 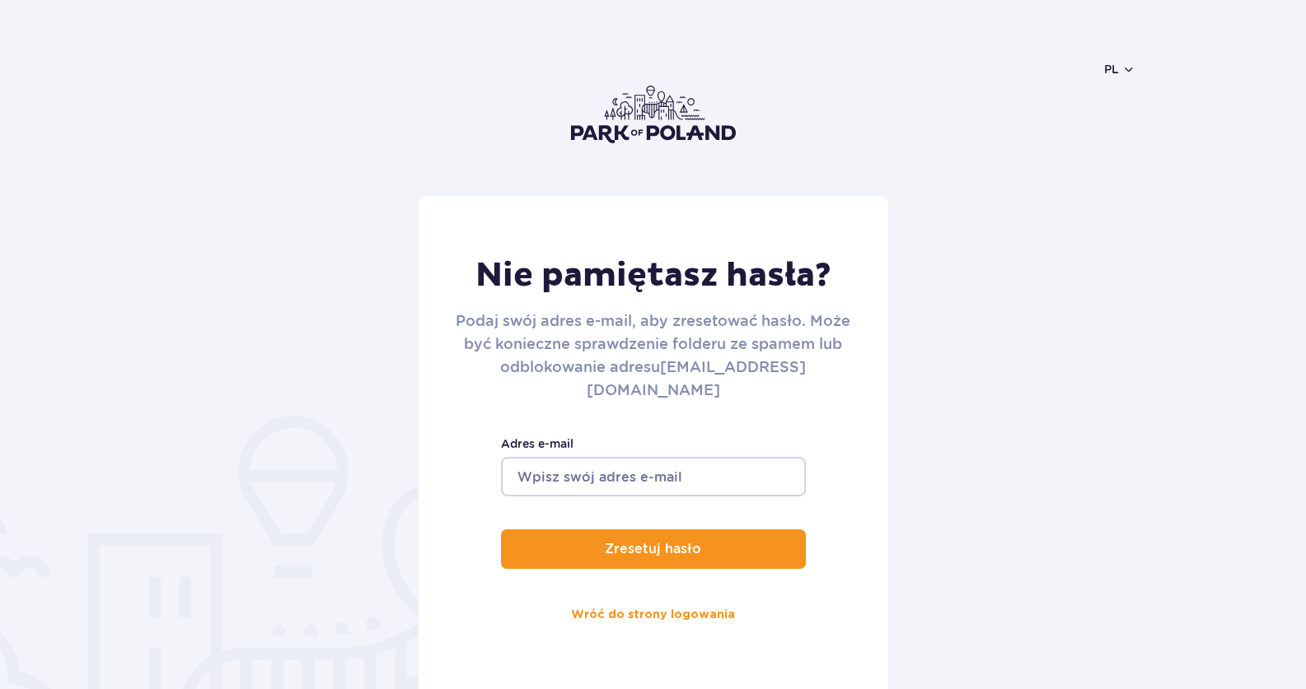 What do you see at coordinates (653, 477) in the screenshot?
I see `input: Wpisz swój adres e-mail` at bounding box center [653, 477].